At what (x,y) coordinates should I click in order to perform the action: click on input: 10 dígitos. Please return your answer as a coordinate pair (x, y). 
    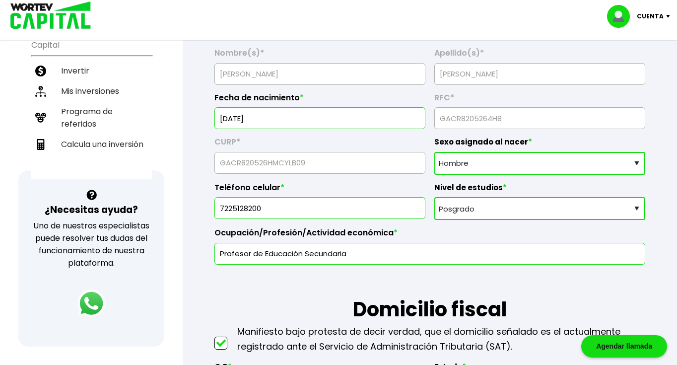
    Looking at the image, I should click on (319, 208).